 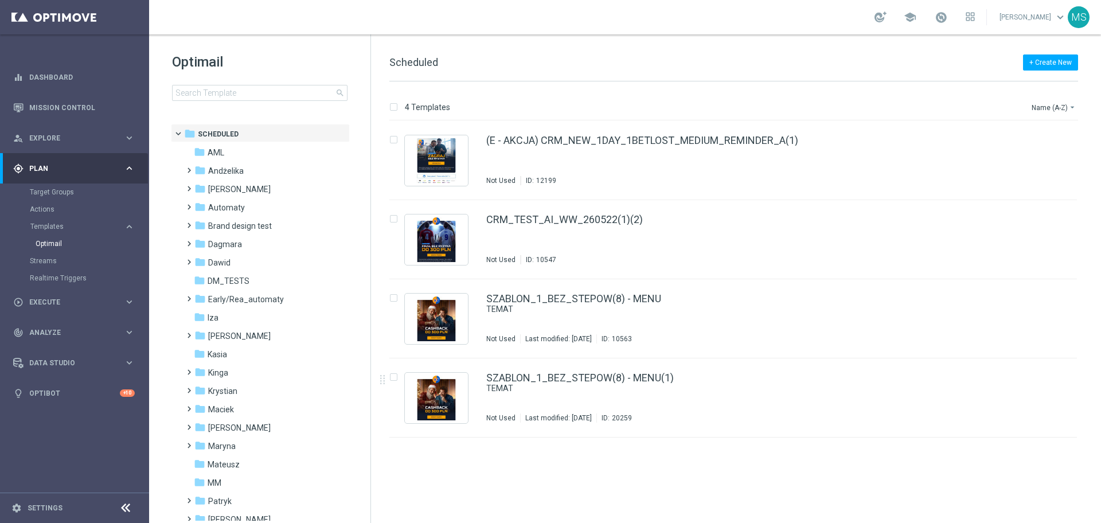 I want to click on span: Data Studio, so click(x=76, y=363).